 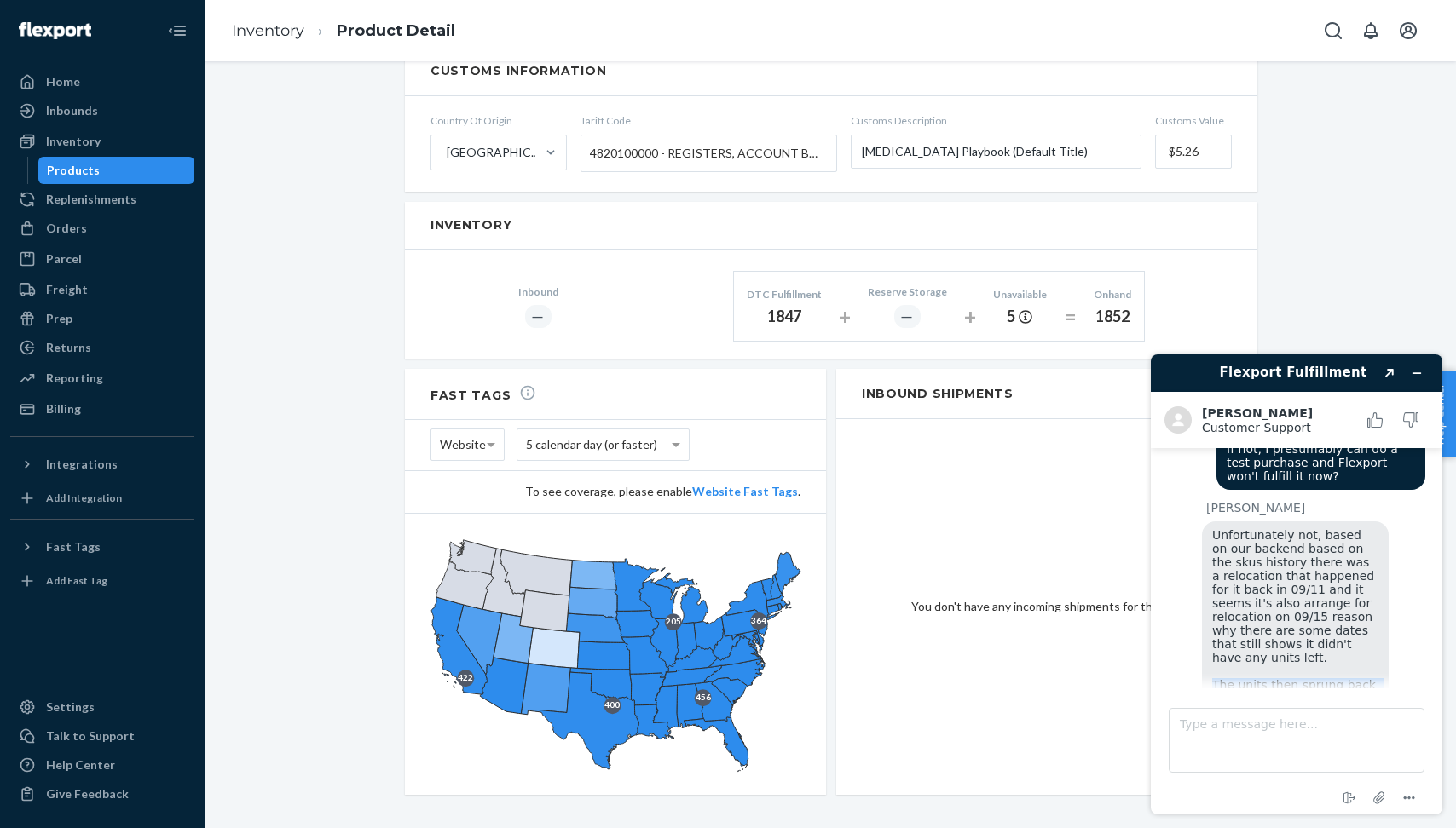 What do you see at coordinates (1371, 31) in the screenshot?
I see `button: Open notifications` at bounding box center [1371, 31].